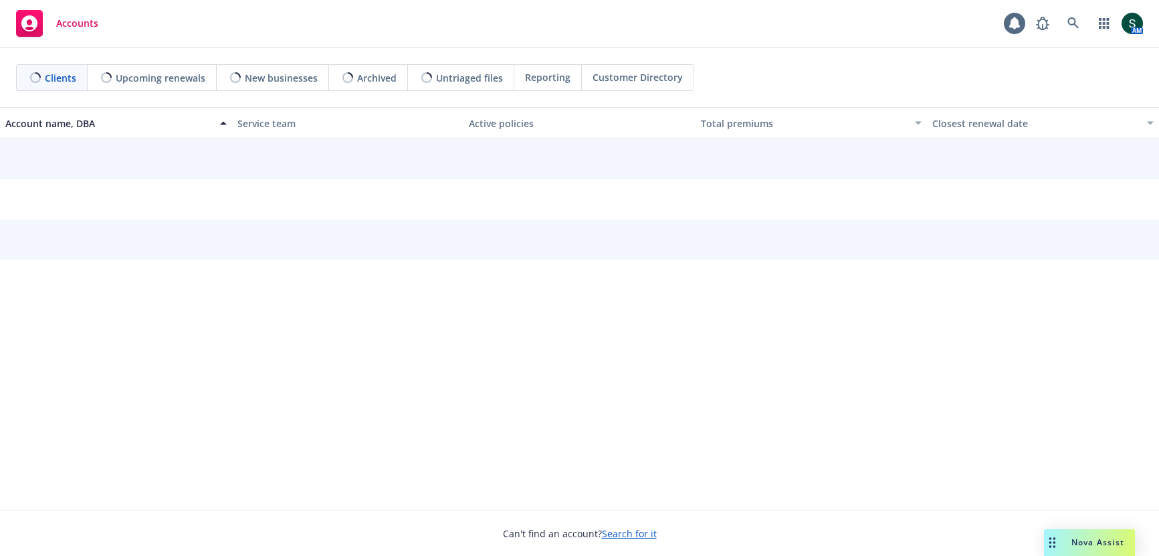 This screenshot has width=1159, height=556. What do you see at coordinates (1089, 542) in the screenshot?
I see `button: Nova Assist` at bounding box center [1089, 542].